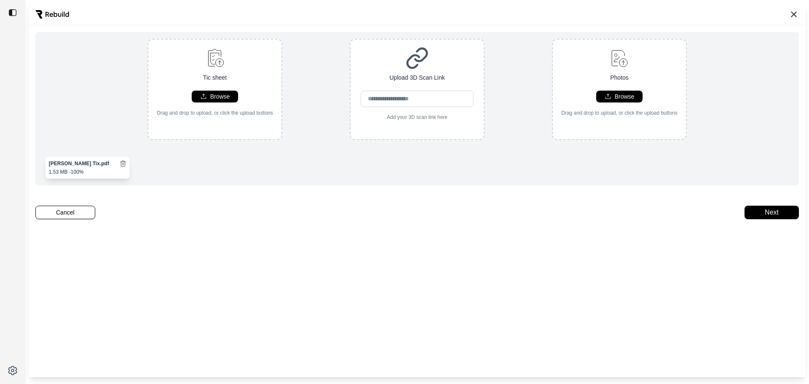 The height and width of the screenshot is (384, 809). What do you see at coordinates (79, 172) in the screenshot?
I see `p: 1.53 MB - 100%` at bounding box center [79, 172].